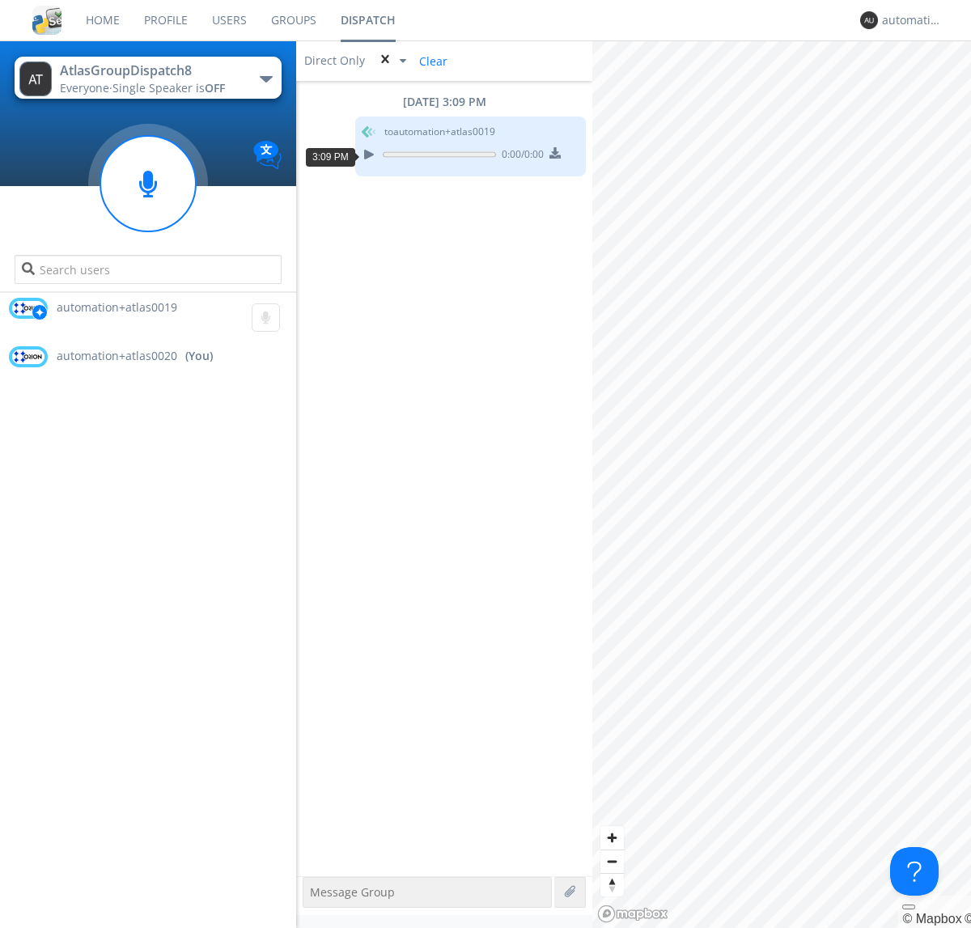 The image size is (971, 928). Describe the element at coordinates (519, 156) in the screenshot. I see `span: 0:00 / 0:00` at that location.